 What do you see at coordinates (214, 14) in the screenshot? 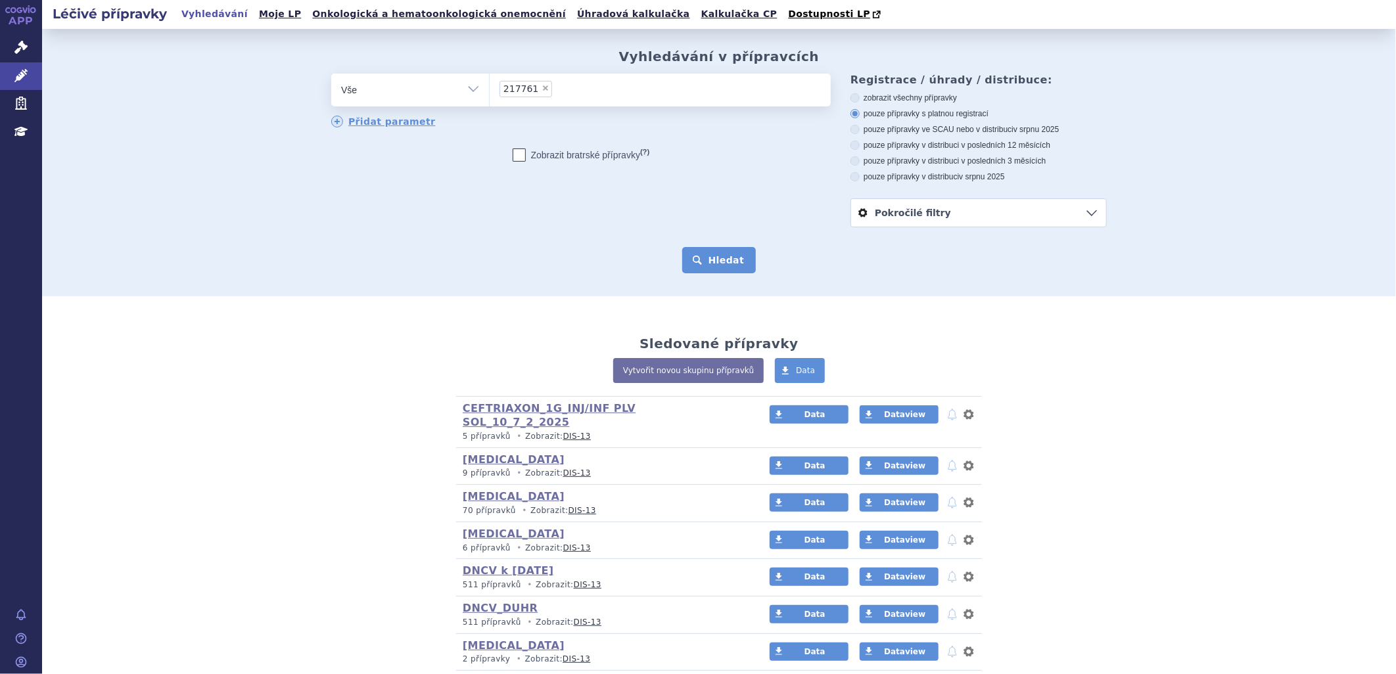
I see `a: Vyhledávání` at bounding box center [214, 14].